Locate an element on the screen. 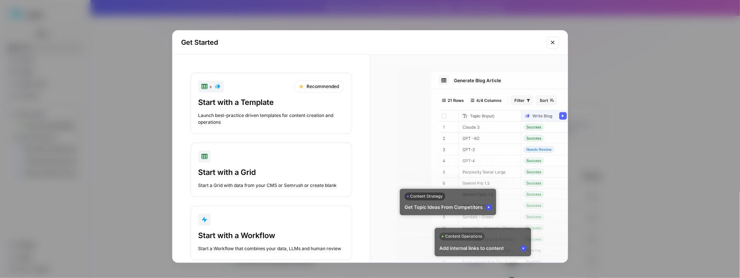 The image size is (740, 278). button: Start with a WorkflowStart a Workflow that combines your data, LLMs and human review is located at coordinates (271, 233).